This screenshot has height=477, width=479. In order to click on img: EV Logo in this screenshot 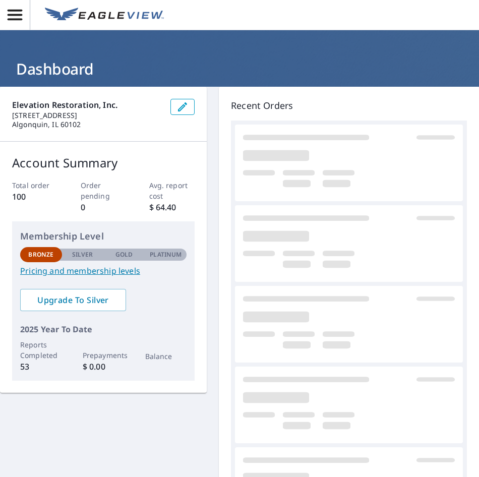, I will do `click(104, 15)`.